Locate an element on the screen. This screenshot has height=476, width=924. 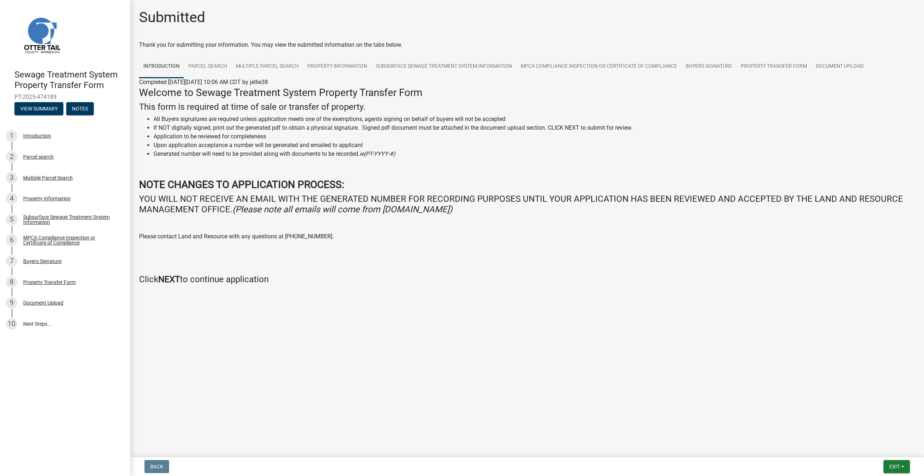
a: Property Transfer Form is located at coordinates (774, 67).